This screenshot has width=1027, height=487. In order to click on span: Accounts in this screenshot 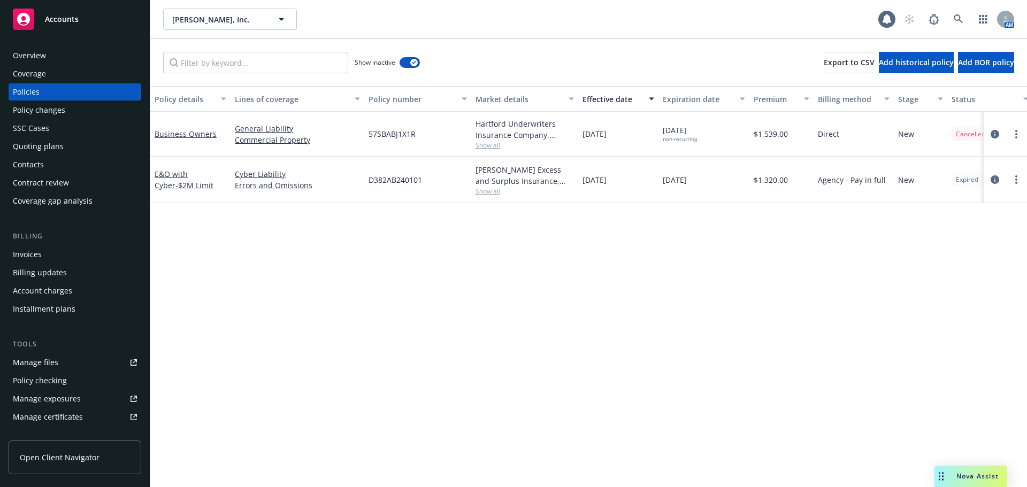, I will do `click(61, 19)`.